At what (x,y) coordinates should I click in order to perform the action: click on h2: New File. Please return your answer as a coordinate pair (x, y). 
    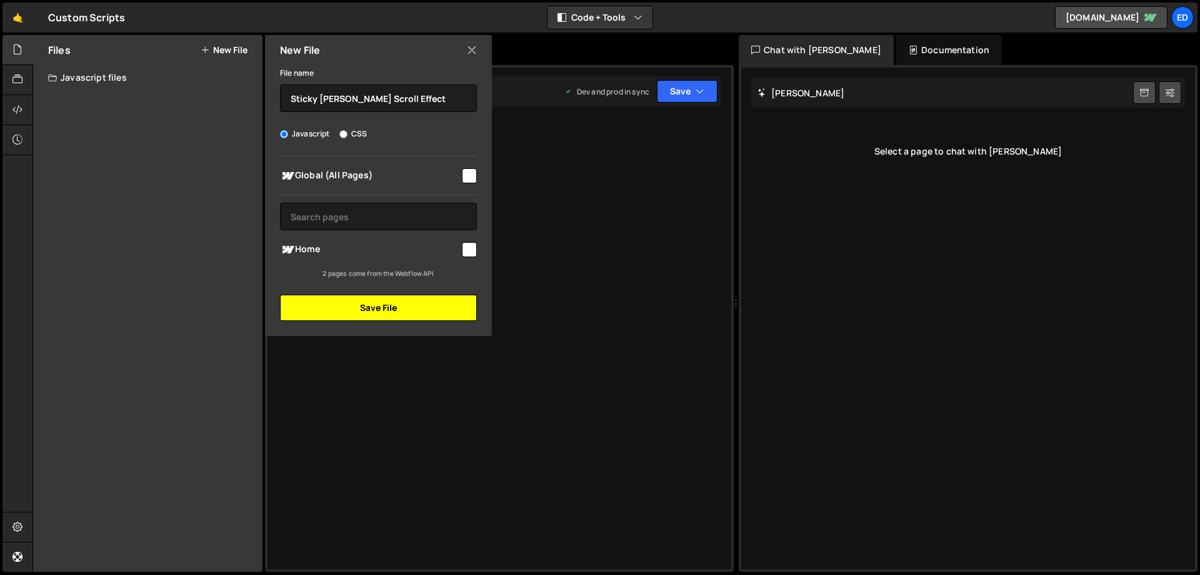
    Looking at the image, I should click on (300, 50).